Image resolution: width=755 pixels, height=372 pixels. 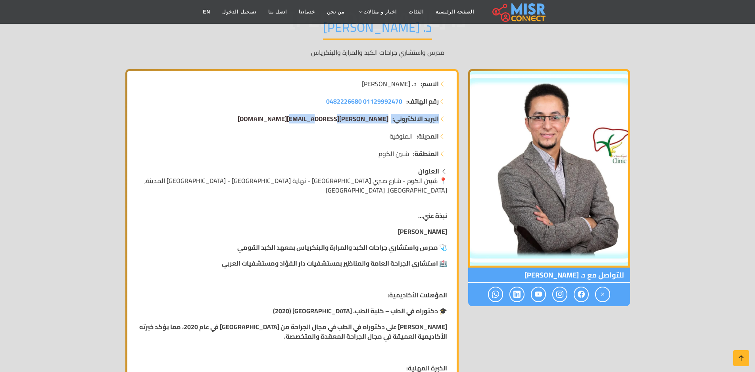 What do you see at coordinates (426, 154) in the screenshot?
I see `strong: المنطقة:` at bounding box center [426, 154].